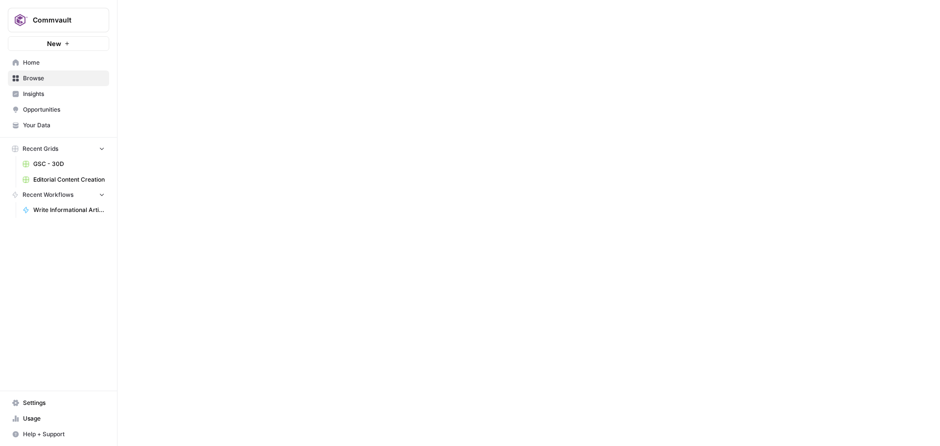 The width and height of the screenshot is (940, 446). I want to click on span: Your Data, so click(64, 125).